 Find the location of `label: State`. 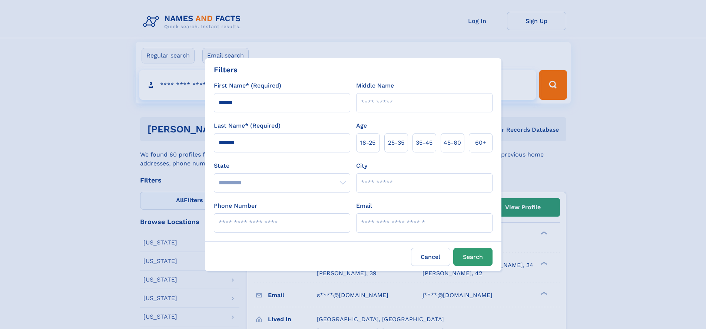

label: State is located at coordinates (282, 166).